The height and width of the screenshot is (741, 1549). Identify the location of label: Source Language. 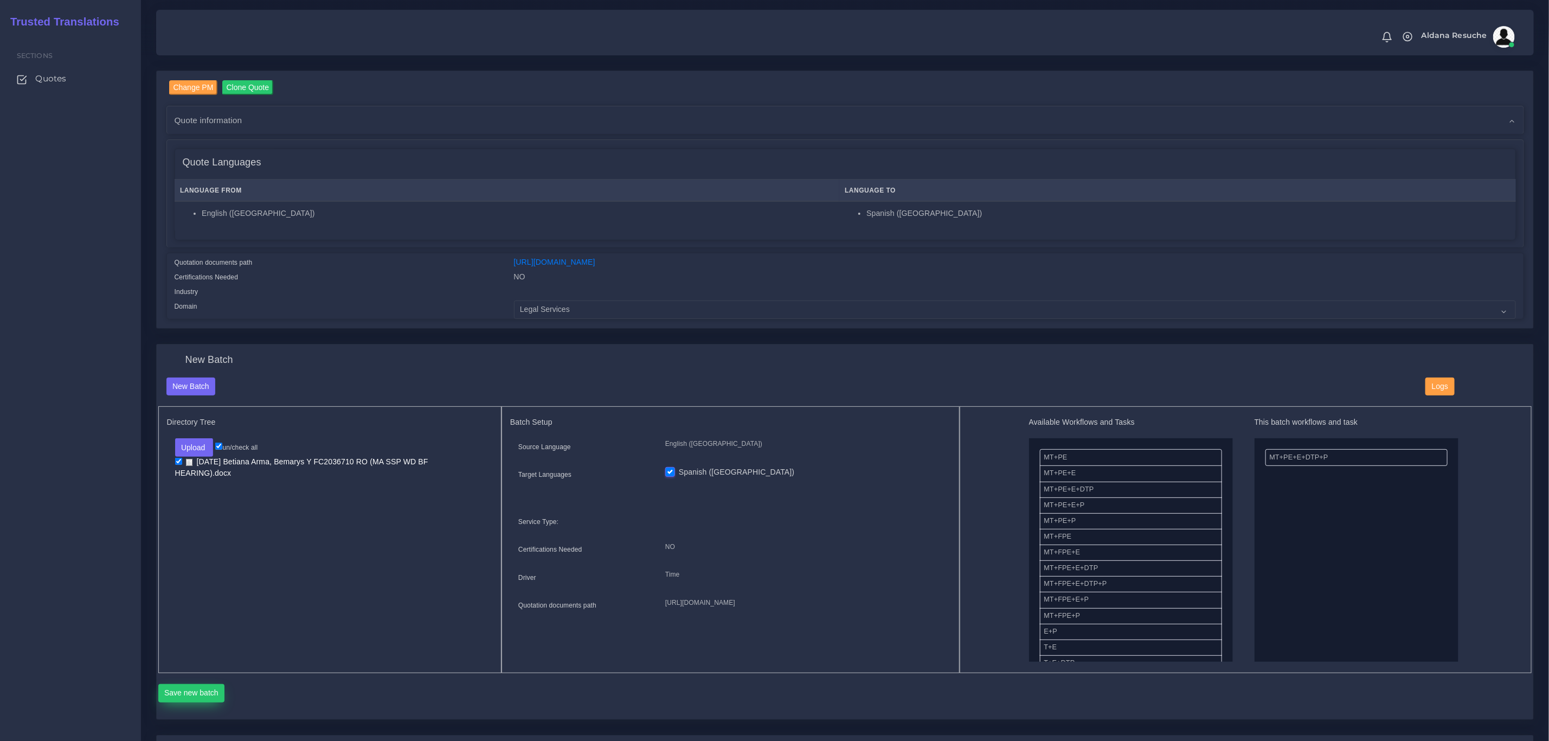
(544, 447).